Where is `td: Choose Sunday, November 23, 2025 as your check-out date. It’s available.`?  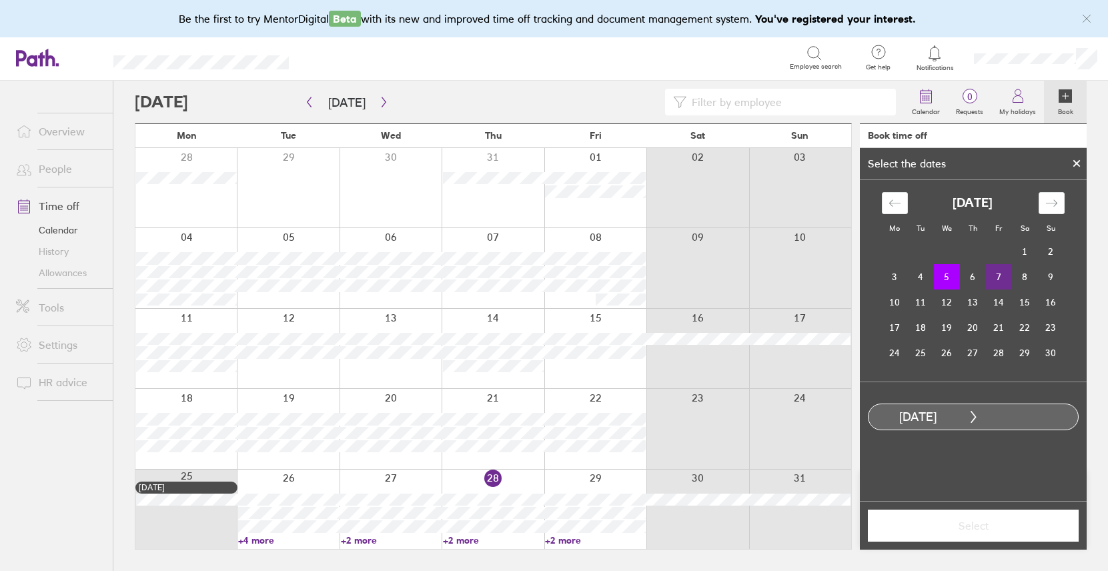
td: Choose Sunday, November 23, 2025 as your check-out date. It’s available. is located at coordinates (1051, 328).